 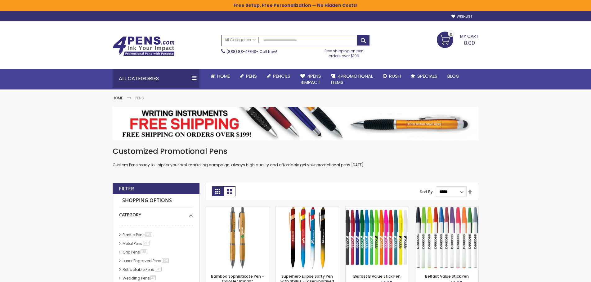 I want to click on label: Sort By, so click(x=426, y=192).